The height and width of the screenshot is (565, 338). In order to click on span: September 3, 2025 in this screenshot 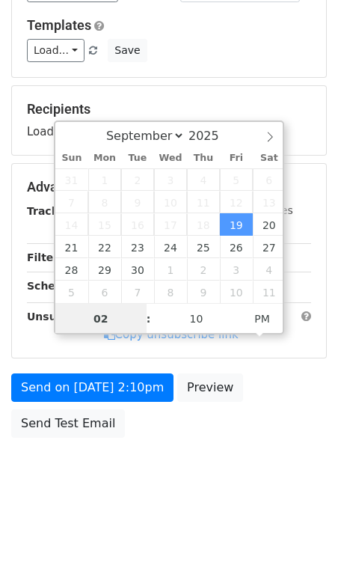, I will do `click(171, 180)`.